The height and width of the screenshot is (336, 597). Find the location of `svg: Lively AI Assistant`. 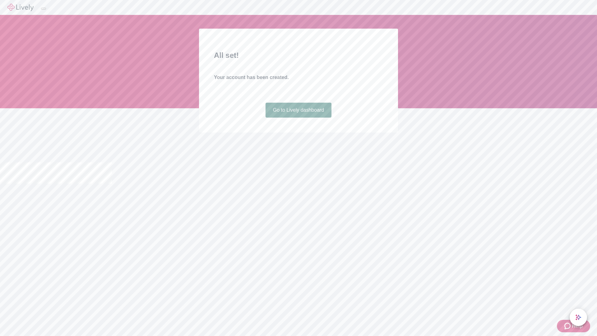

svg: Lively AI Assistant is located at coordinates (579, 317).